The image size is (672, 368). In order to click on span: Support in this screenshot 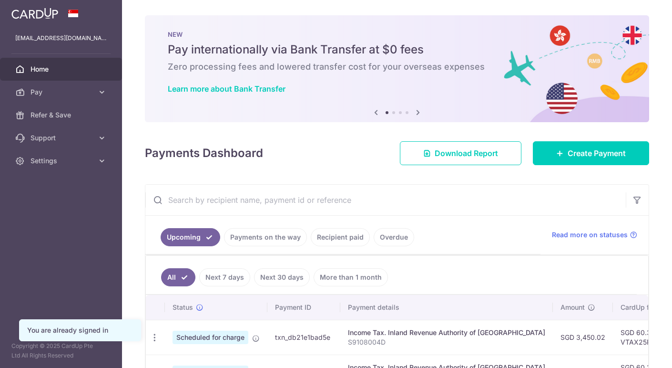, I will do `click(62, 138)`.